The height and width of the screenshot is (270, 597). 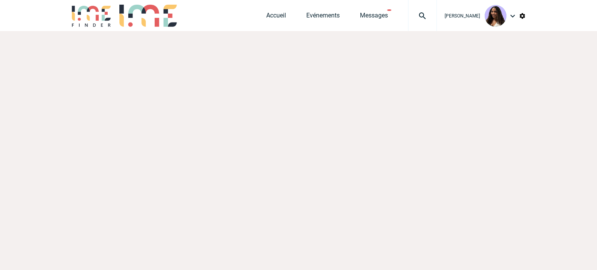 I want to click on a: Evénements, so click(x=323, y=17).